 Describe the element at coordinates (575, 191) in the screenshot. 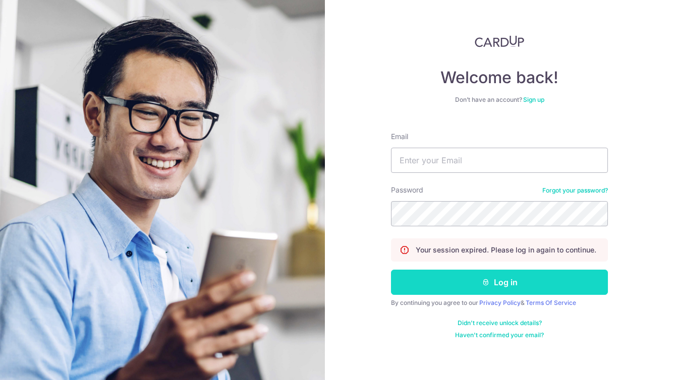

I see `a: Forgot your password?` at that location.